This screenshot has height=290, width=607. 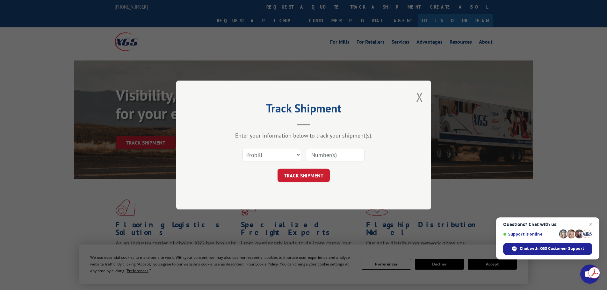 I want to click on div: Open chat, so click(x=590, y=274).